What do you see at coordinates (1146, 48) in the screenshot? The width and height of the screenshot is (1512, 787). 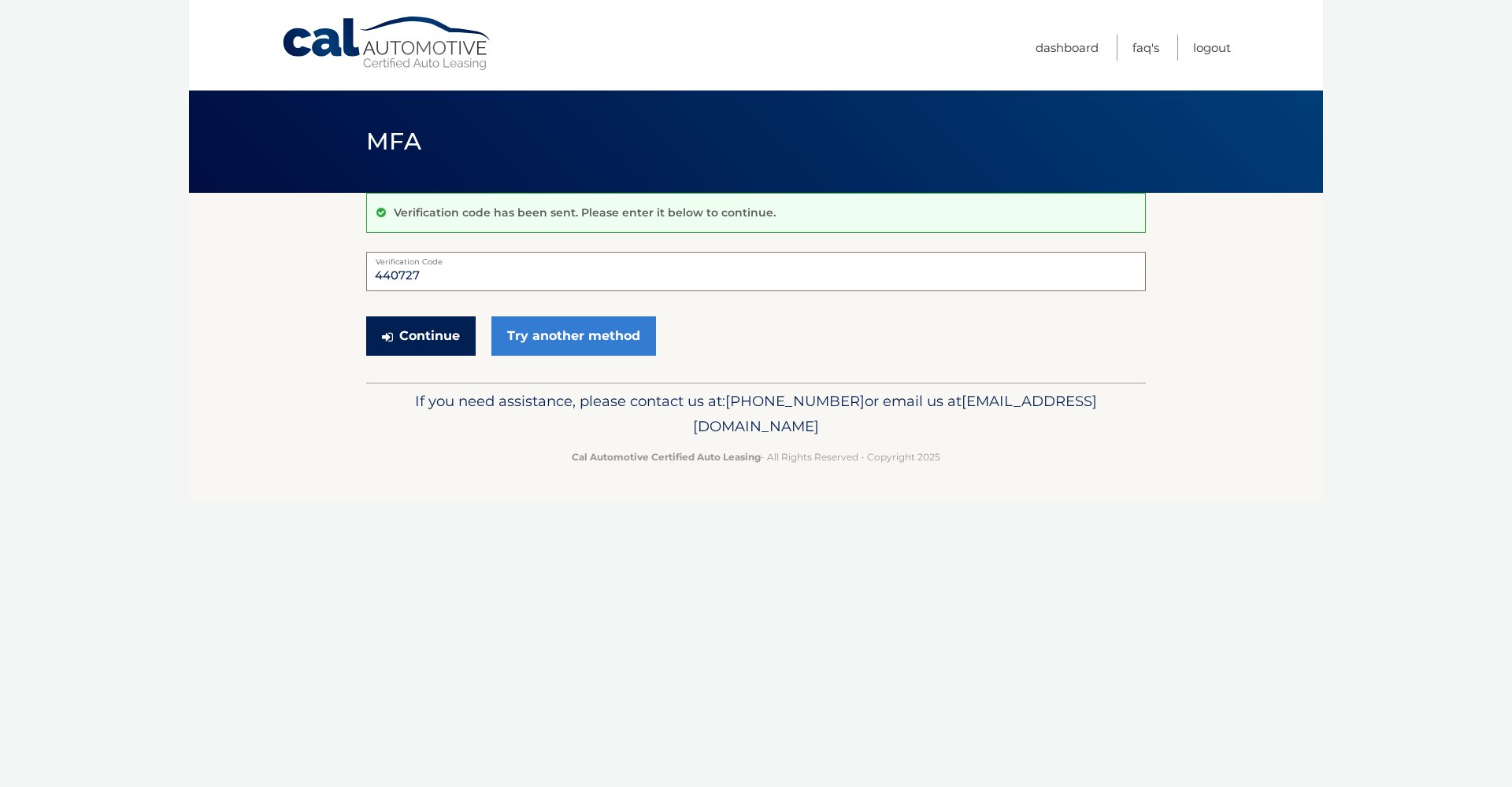 I see `a: FAQ's` at bounding box center [1146, 48].